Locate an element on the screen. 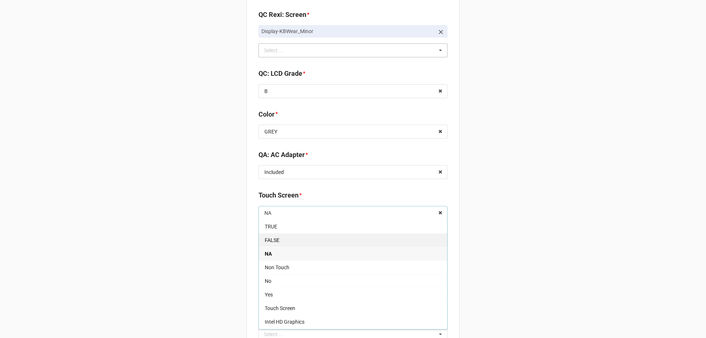 The height and width of the screenshot is (338, 706). div: Included is located at coordinates (274, 172).